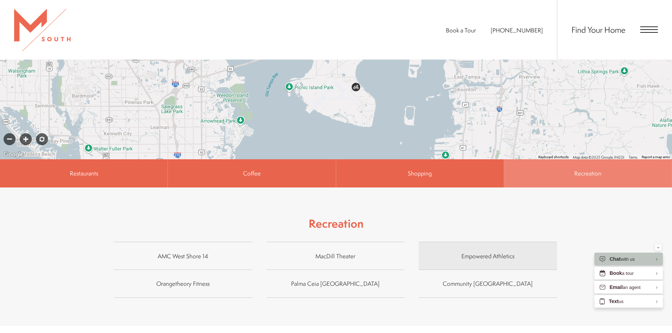 This screenshot has height=333, width=672. Describe the element at coordinates (335, 256) in the screenshot. I see `span: MacDill Theater` at that location.